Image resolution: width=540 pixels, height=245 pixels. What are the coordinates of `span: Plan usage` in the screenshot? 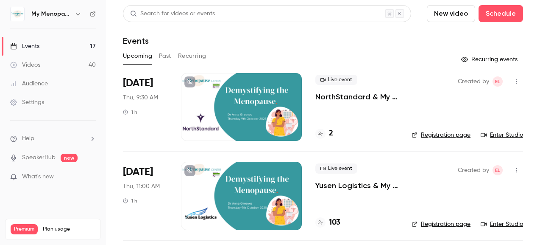 It's located at (69, 229).